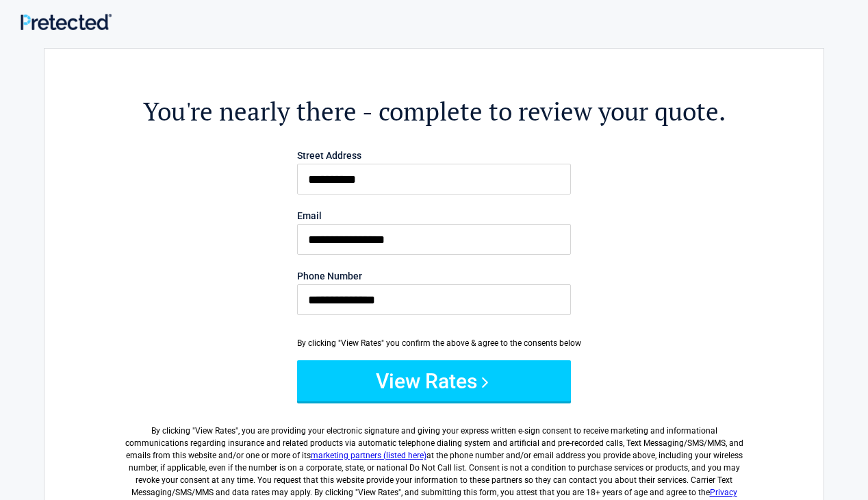 Image resolution: width=868 pixels, height=500 pixels. I want to click on button: View Rates, so click(434, 380).